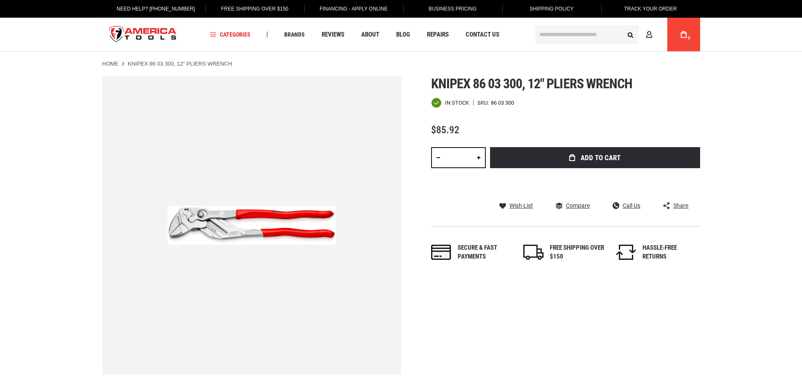 The height and width of the screenshot is (383, 802). I want to click on a: Brands, so click(294, 35).